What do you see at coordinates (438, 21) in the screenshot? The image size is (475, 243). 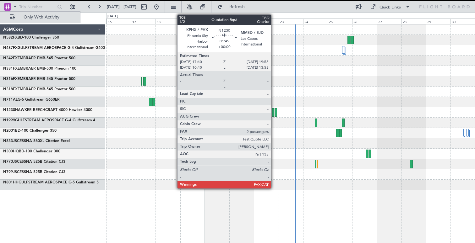 I see `div: 29` at bounding box center [438, 21].